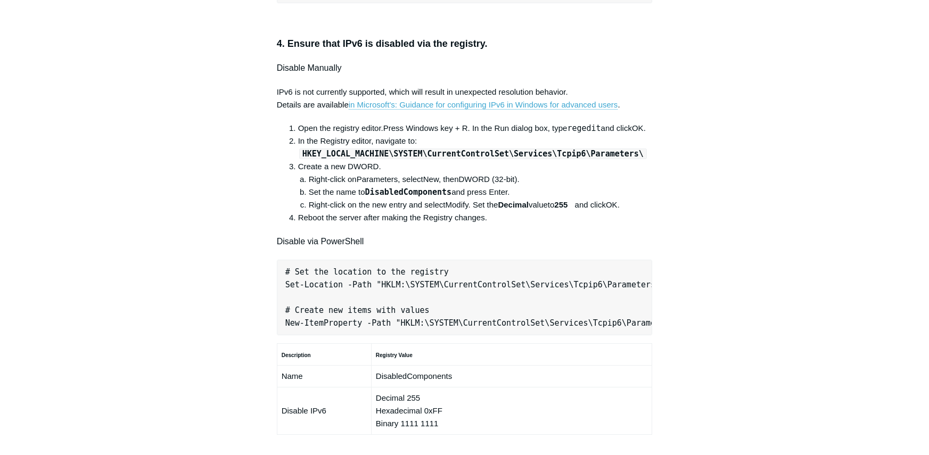 The image size is (929, 455). I want to click on span: Right-click on , select , then ., so click(414, 179).